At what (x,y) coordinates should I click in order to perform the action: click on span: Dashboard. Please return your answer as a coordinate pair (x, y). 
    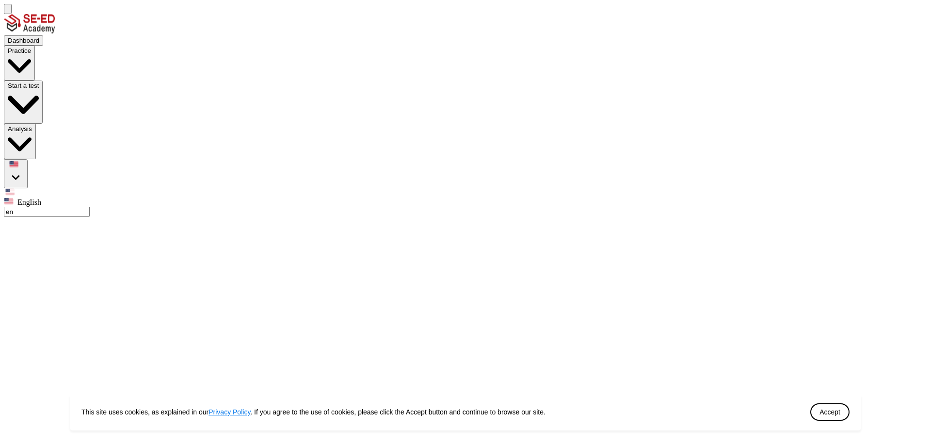
    Looking at the image, I should click on (23, 40).